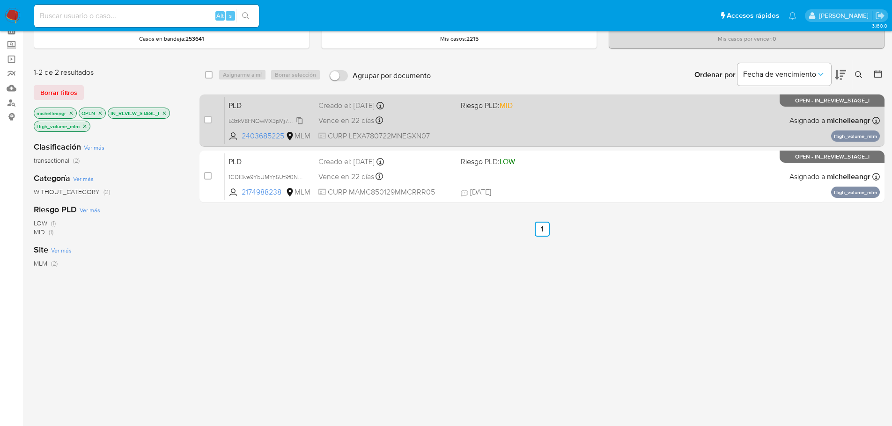 This screenshot has width=892, height=426. Describe the element at coordinates (147, 16) in the screenshot. I see `input: Buscar usuario o caso...` at that location.